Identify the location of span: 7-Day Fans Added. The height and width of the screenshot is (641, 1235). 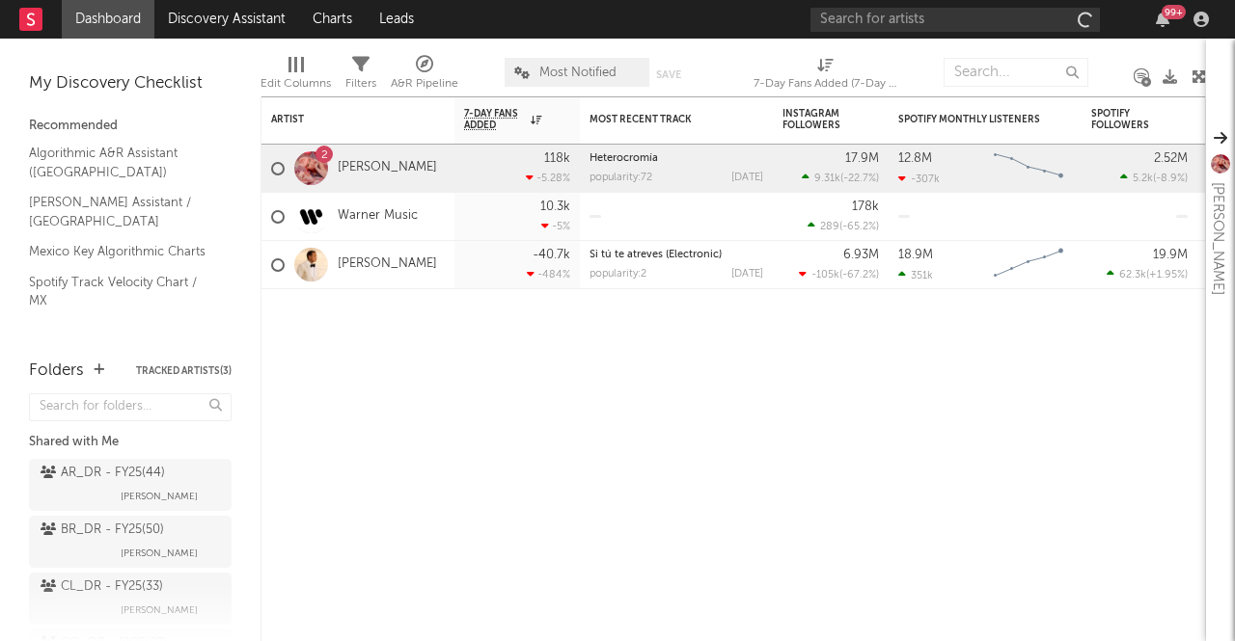
(495, 120).